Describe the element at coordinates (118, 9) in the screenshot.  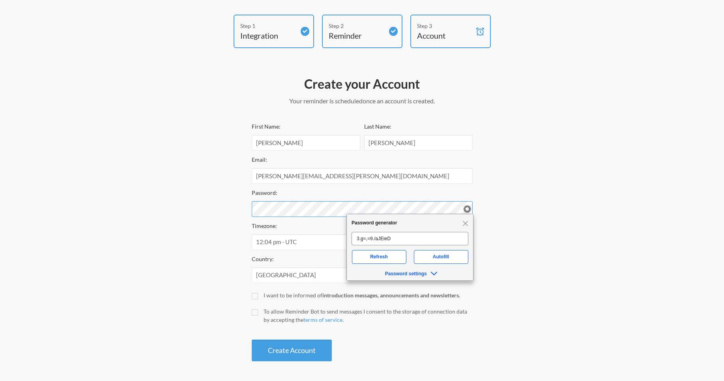
I see `span: Close` at that location.